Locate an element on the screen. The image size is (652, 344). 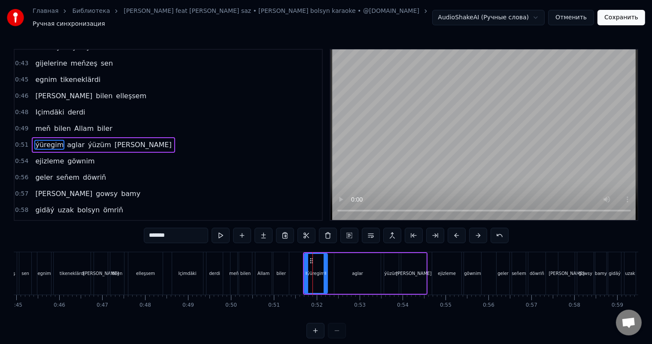
div: 0:47 is located at coordinates (102, 306).